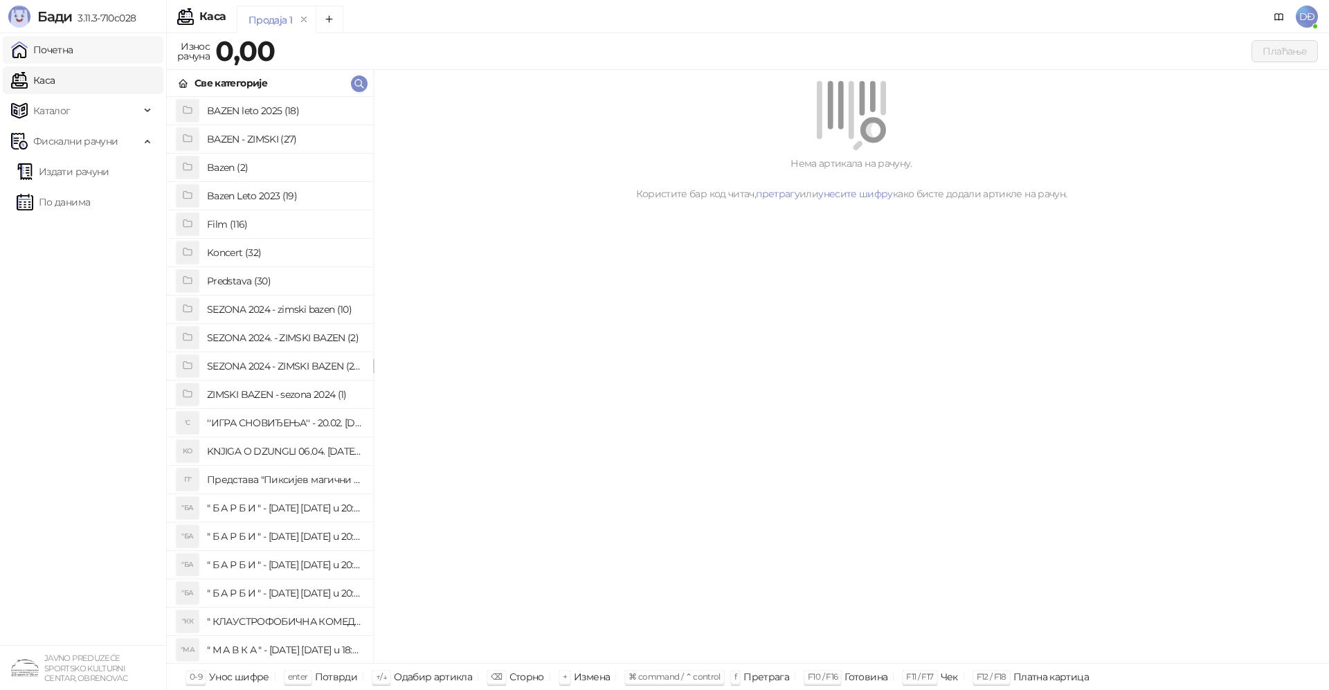 The width and height of the screenshot is (1329, 690). Describe the element at coordinates (33, 80) in the screenshot. I see `a: Каса` at that location.